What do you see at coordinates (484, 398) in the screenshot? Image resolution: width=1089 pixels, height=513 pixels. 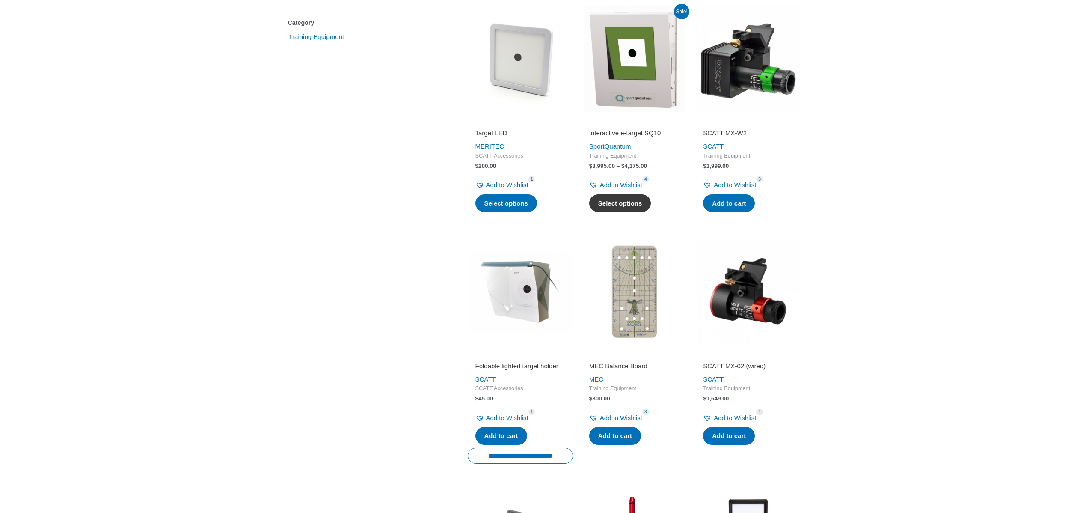 I see `bdi: 45.00` at bounding box center [484, 398].